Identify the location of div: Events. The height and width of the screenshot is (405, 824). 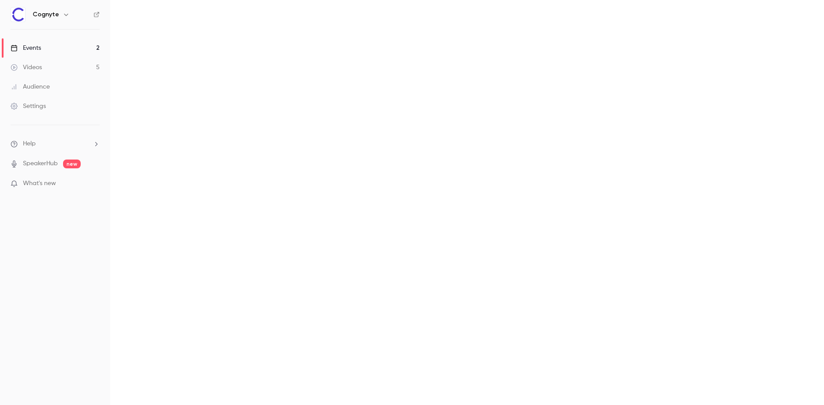
(26, 48).